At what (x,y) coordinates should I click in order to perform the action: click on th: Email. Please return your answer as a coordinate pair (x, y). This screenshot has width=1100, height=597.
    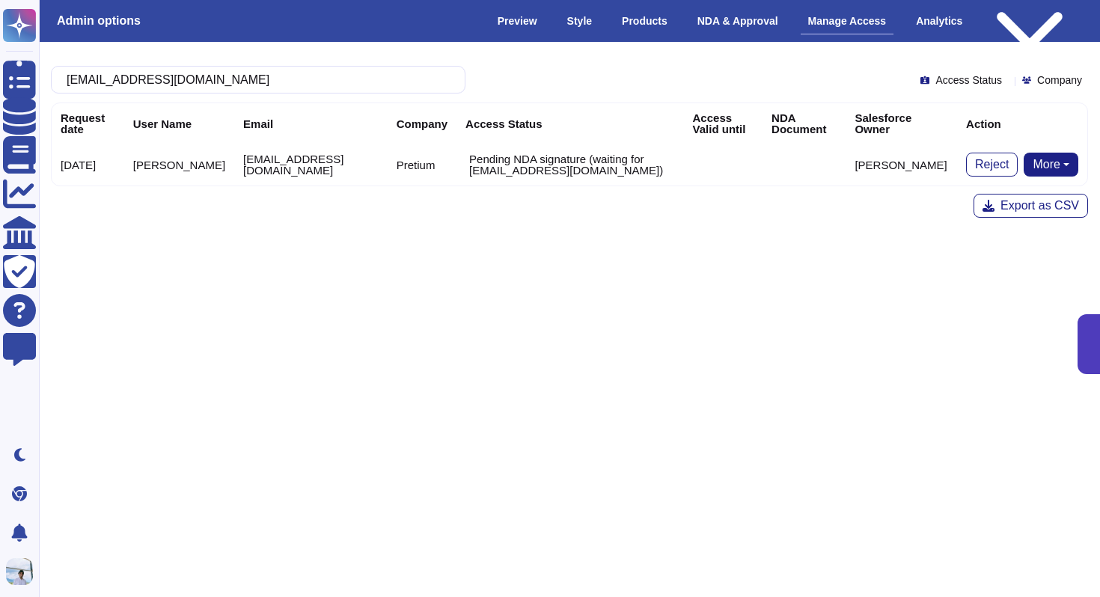
    Looking at the image, I should click on (311, 123).